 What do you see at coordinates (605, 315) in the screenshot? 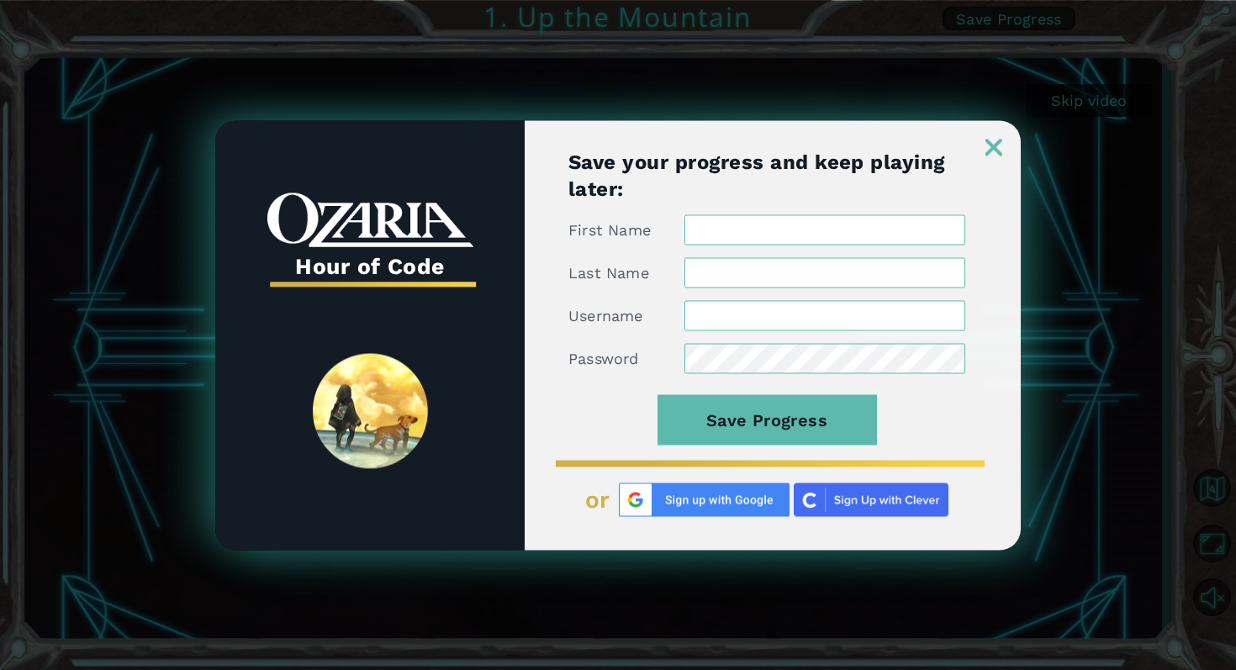
I see `label: Username` at bounding box center [605, 315].